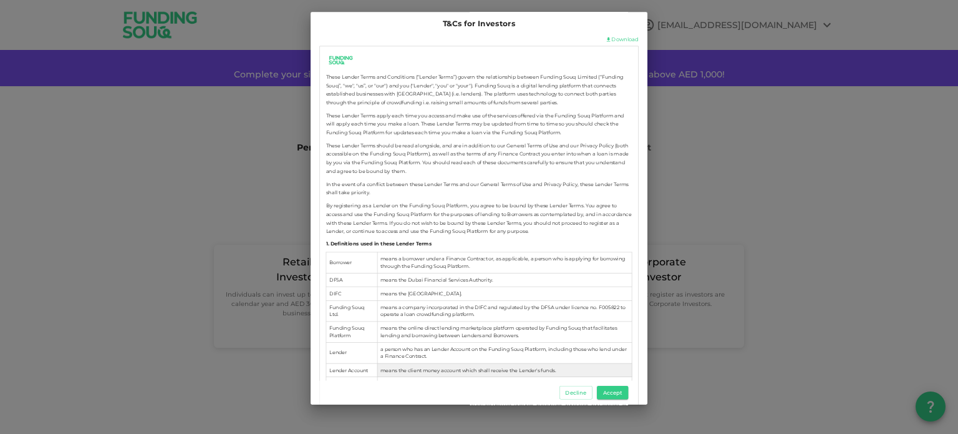 Image resolution: width=958 pixels, height=434 pixels. Describe the element at coordinates (352, 387) in the screenshot. I see `td: KYC` at that location.